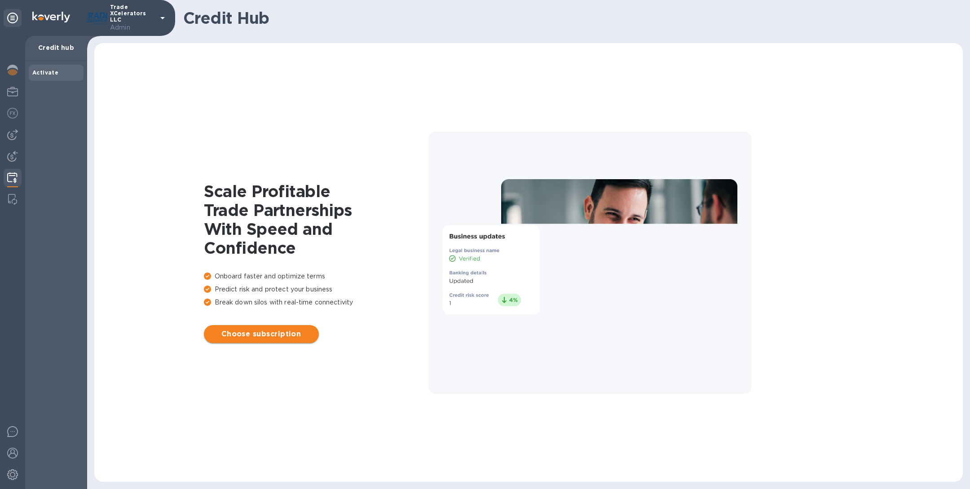 This screenshot has width=970, height=489. Describe the element at coordinates (132, 18) in the screenshot. I see `p: Trade XCelerators LLC` at that location.